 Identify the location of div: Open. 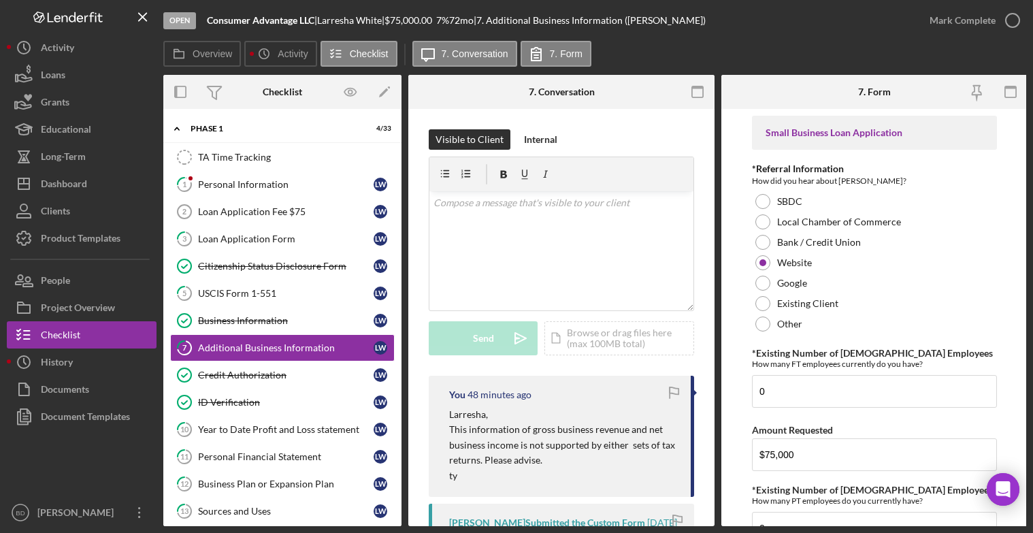
(180, 20).